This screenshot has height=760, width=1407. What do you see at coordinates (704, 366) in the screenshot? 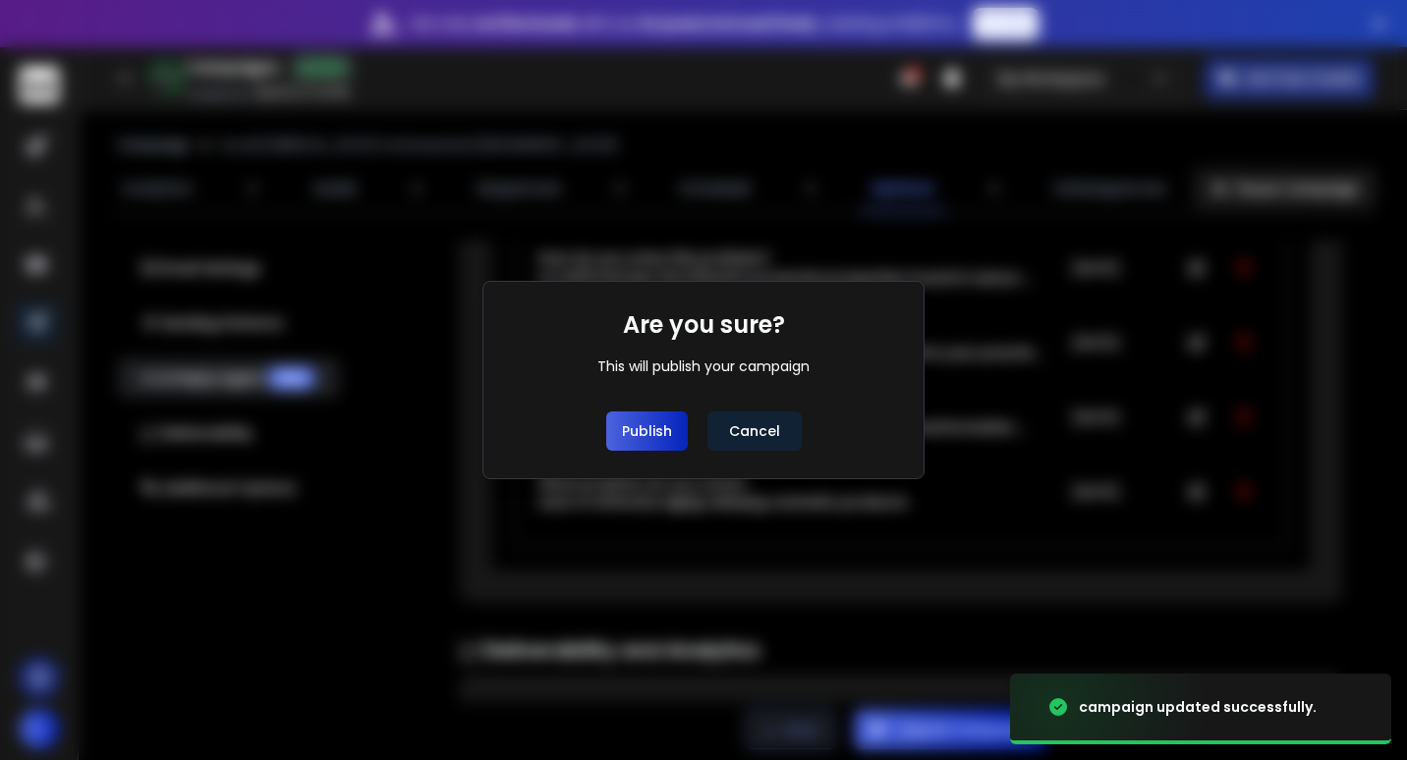
I see `div: This will publish your campaign` at bounding box center [704, 366].